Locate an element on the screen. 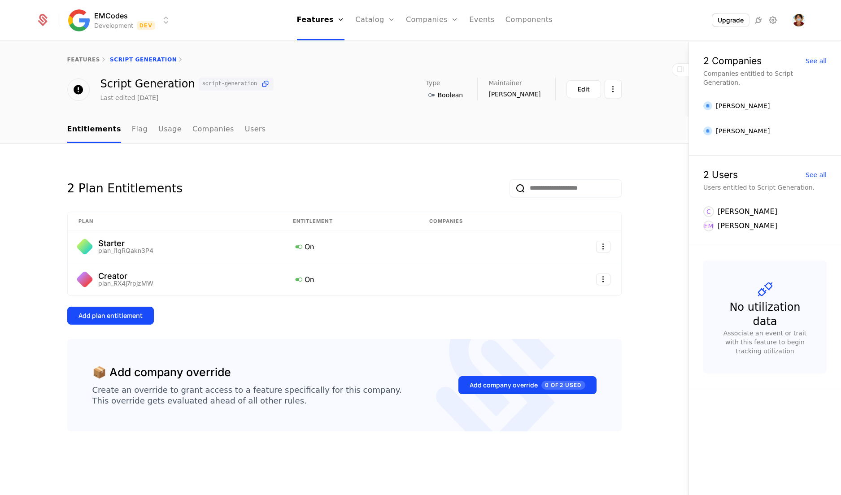 This screenshot has height=495, width=841. button: Upgrade is located at coordinates (731, 20).